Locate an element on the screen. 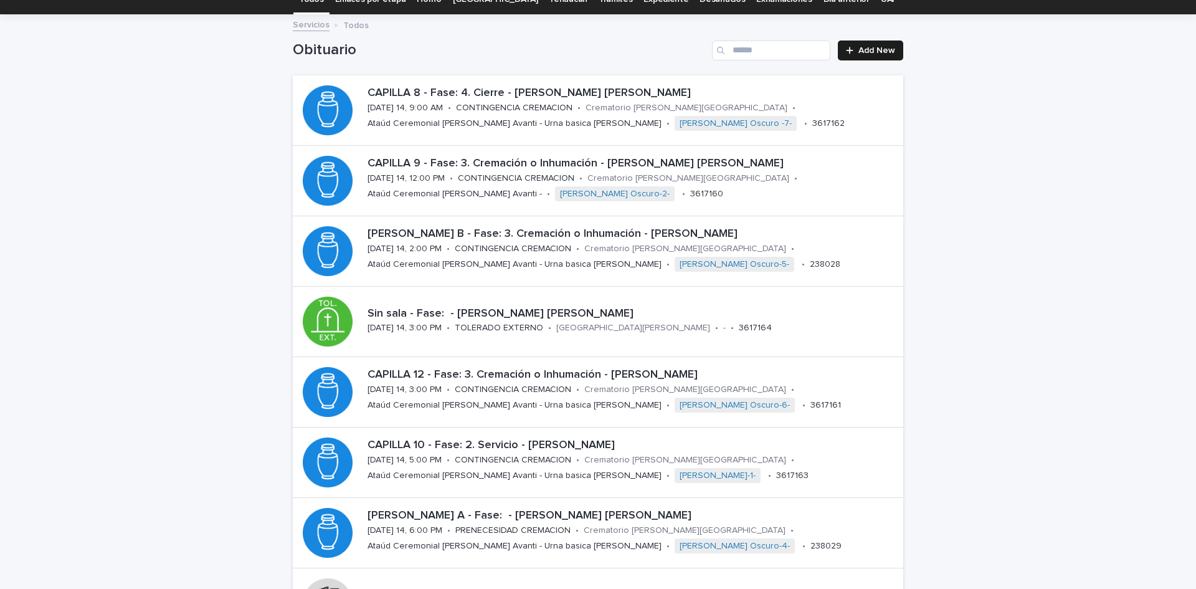 The height and width of the screenshot is (589, 1196). a: Servicios is located at coordinates (311, 24).